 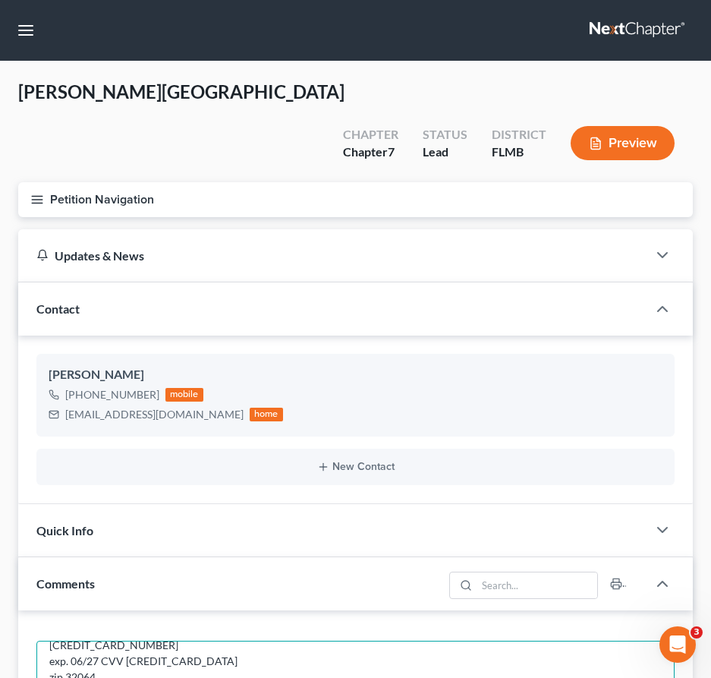 I want to click on div: mobile, so click(x=184, y=395).